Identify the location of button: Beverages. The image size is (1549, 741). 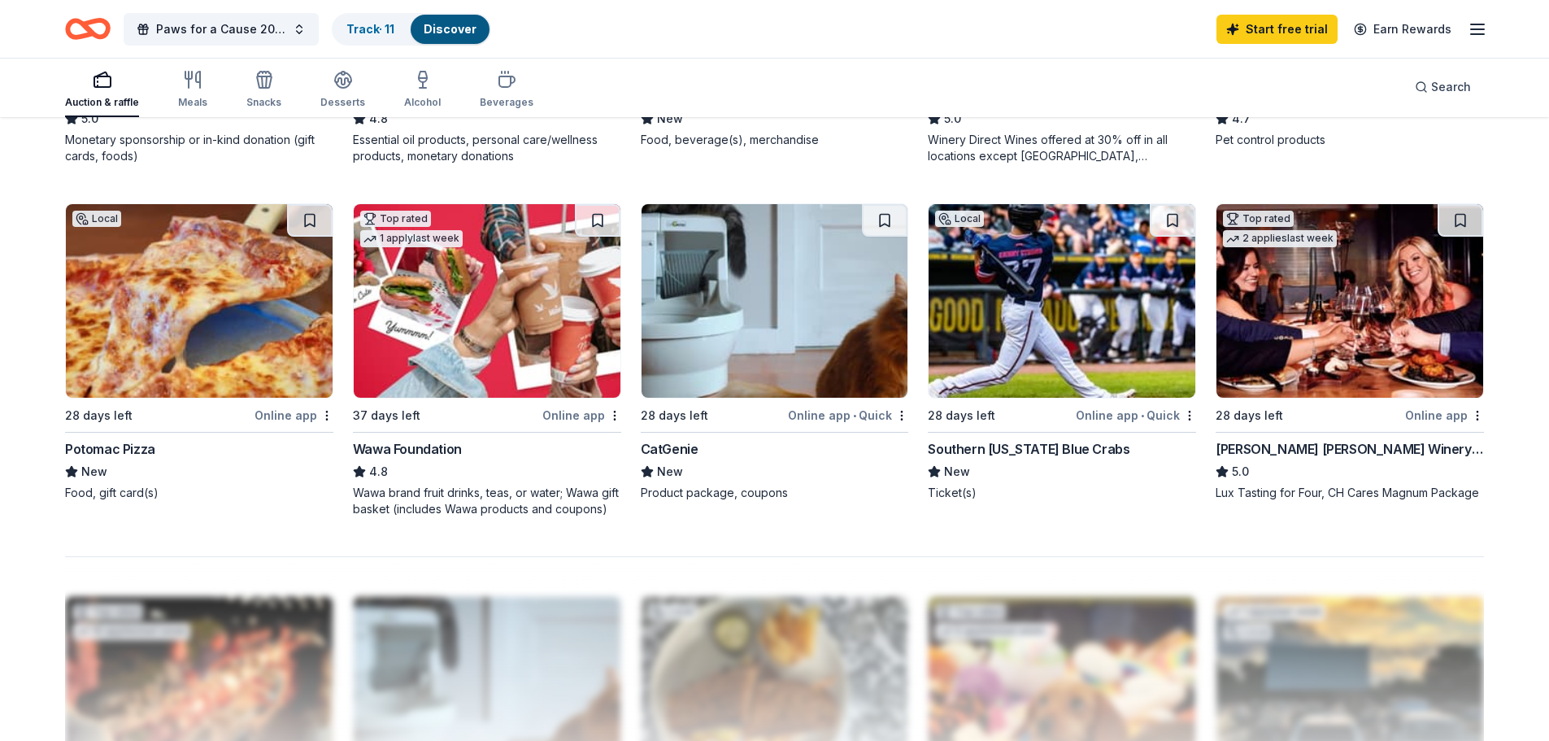
(507, 90).